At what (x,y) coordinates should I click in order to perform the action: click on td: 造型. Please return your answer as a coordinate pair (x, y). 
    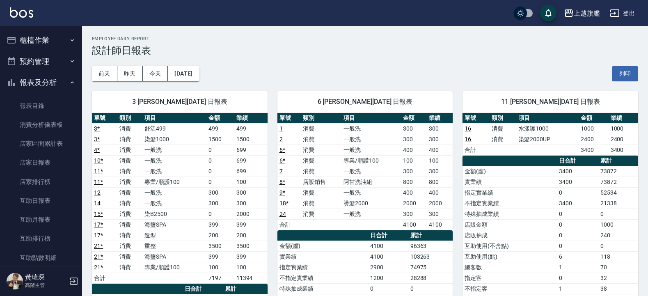
    Looking at the image, I should click on (174, 235).